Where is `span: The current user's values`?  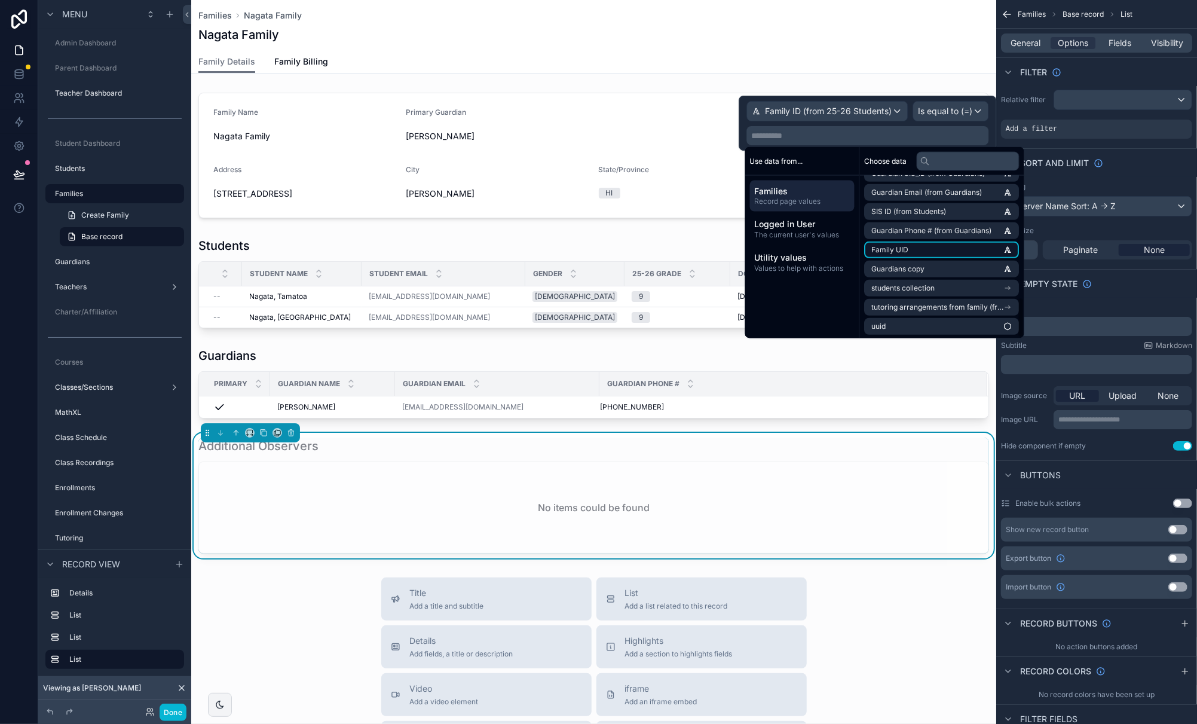
span: The current user's values is located at coordinates (802, 235).